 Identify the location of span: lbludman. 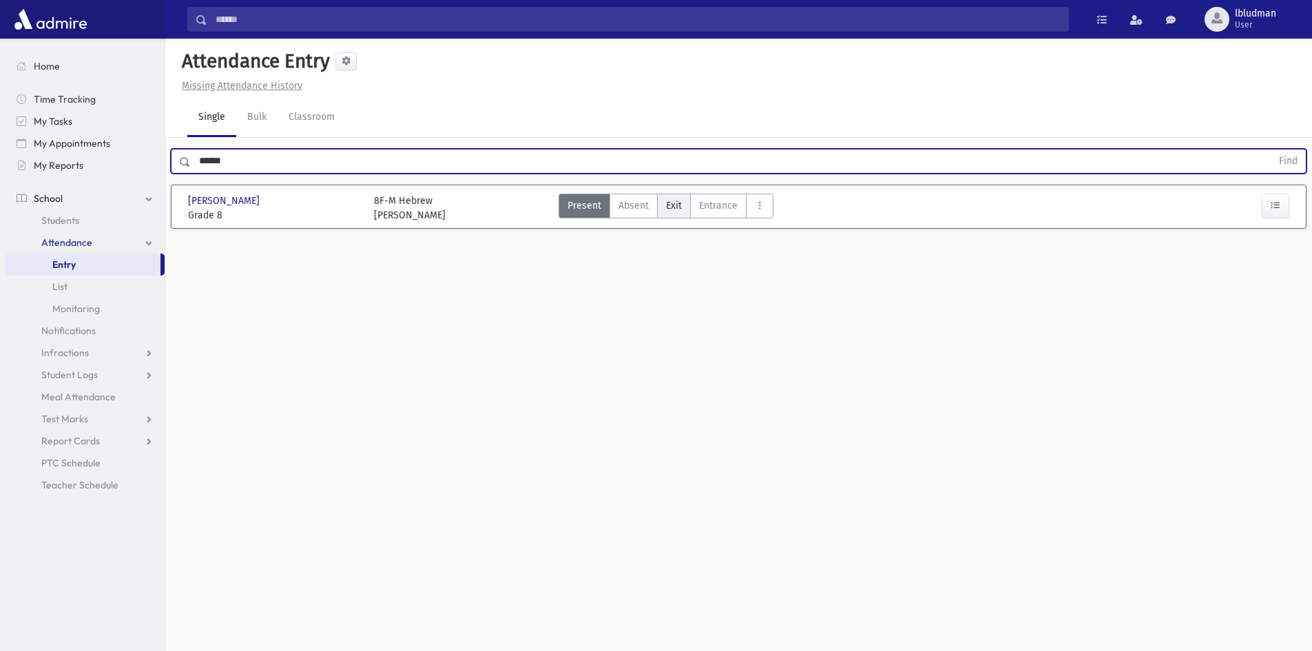
(1255, 14).